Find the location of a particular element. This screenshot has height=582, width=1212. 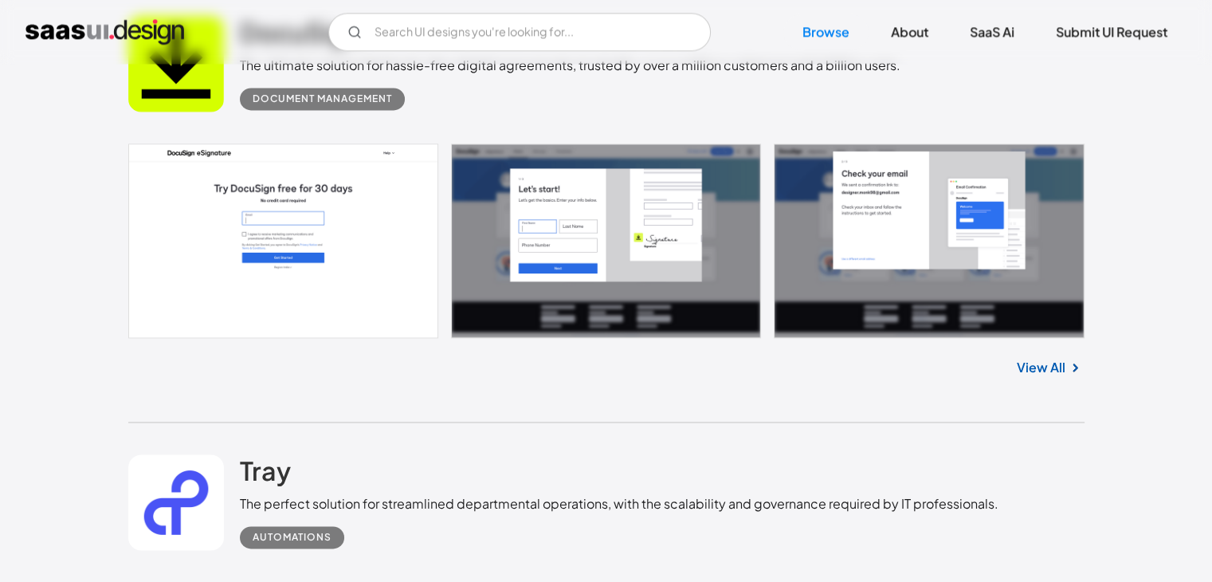

input: Search UI designs you're looking for... is located at coordinates (520, 32).